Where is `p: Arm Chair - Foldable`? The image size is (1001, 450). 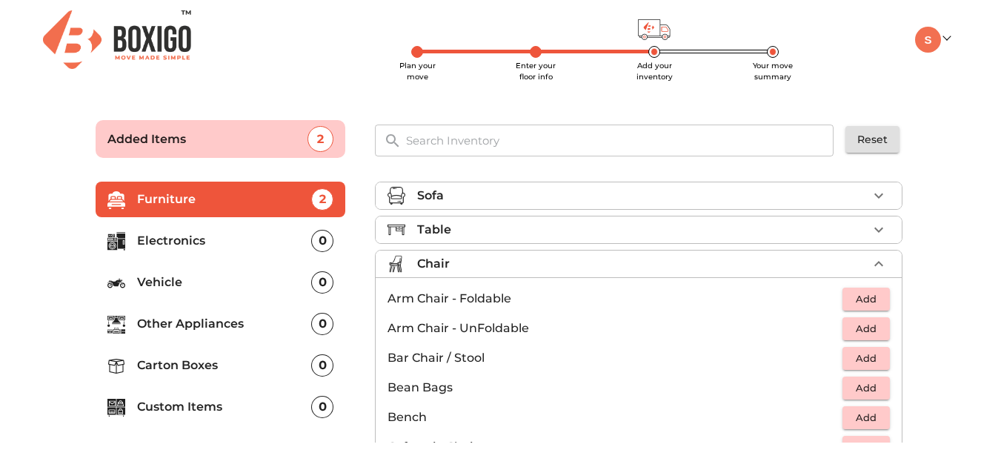
p: Arm Chair - Foldable is located at coordinates (615, 298).